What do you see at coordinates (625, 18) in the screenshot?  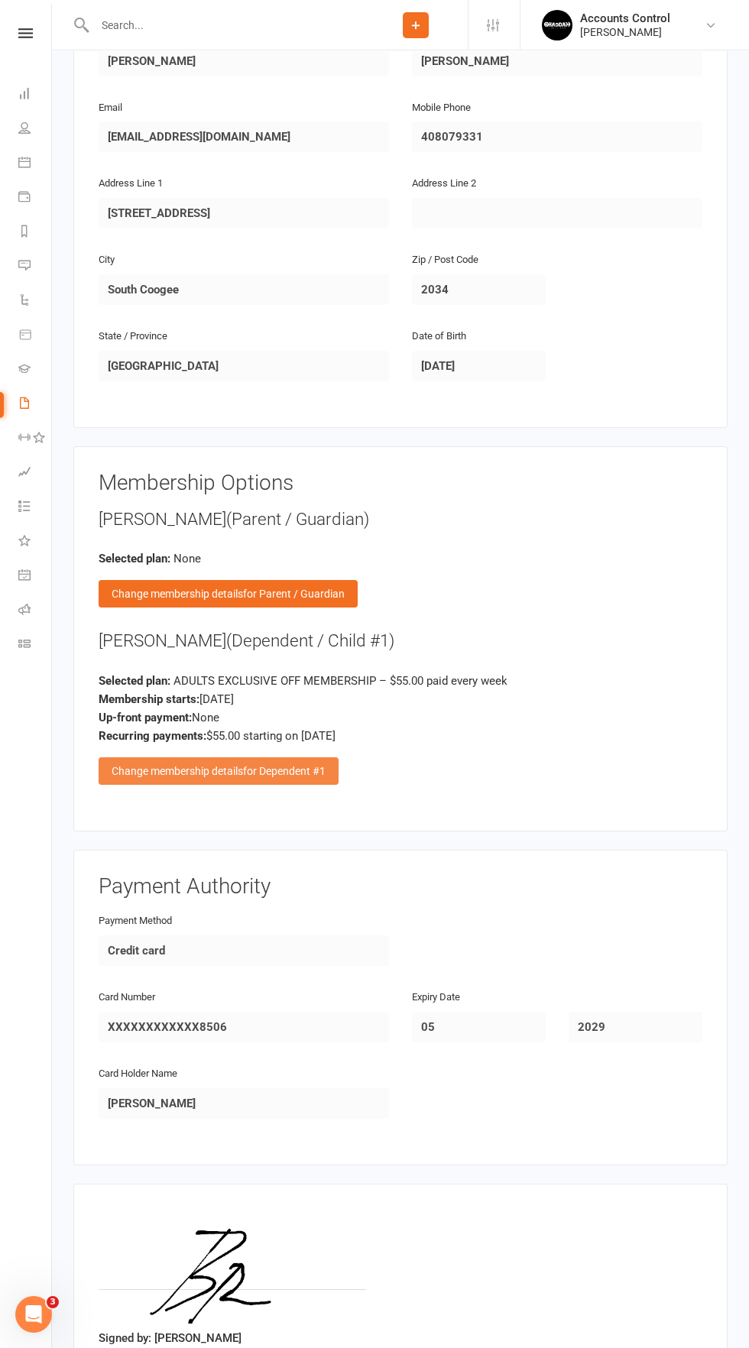 I see `div: Accounts Control` at bounding box center [625, 18].